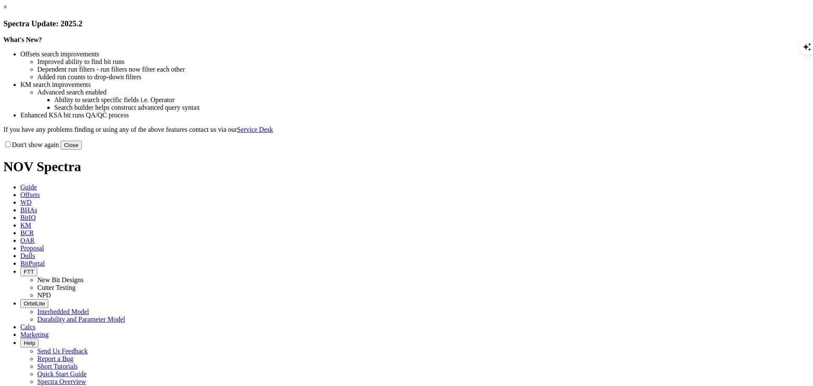 Image resolution: width=813 pixels, height=386 pixels. Describe the element at coordinates (26, 225) in the screenshot. I see `span: KM` at that location.